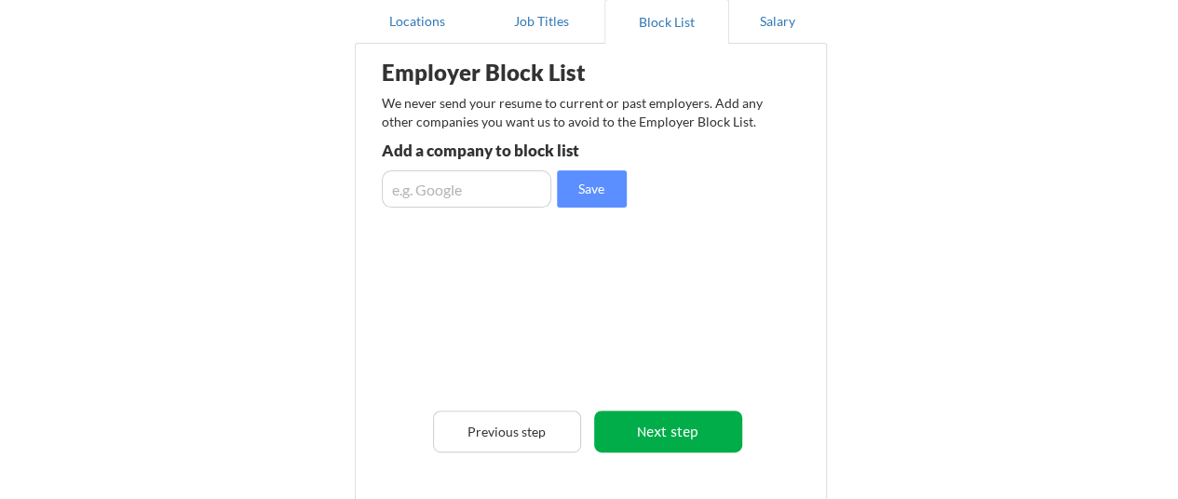  What do you see at coordinates (506, 431) in the screenshot?
I see `button: Previous step` at bounding box center [506, 431].